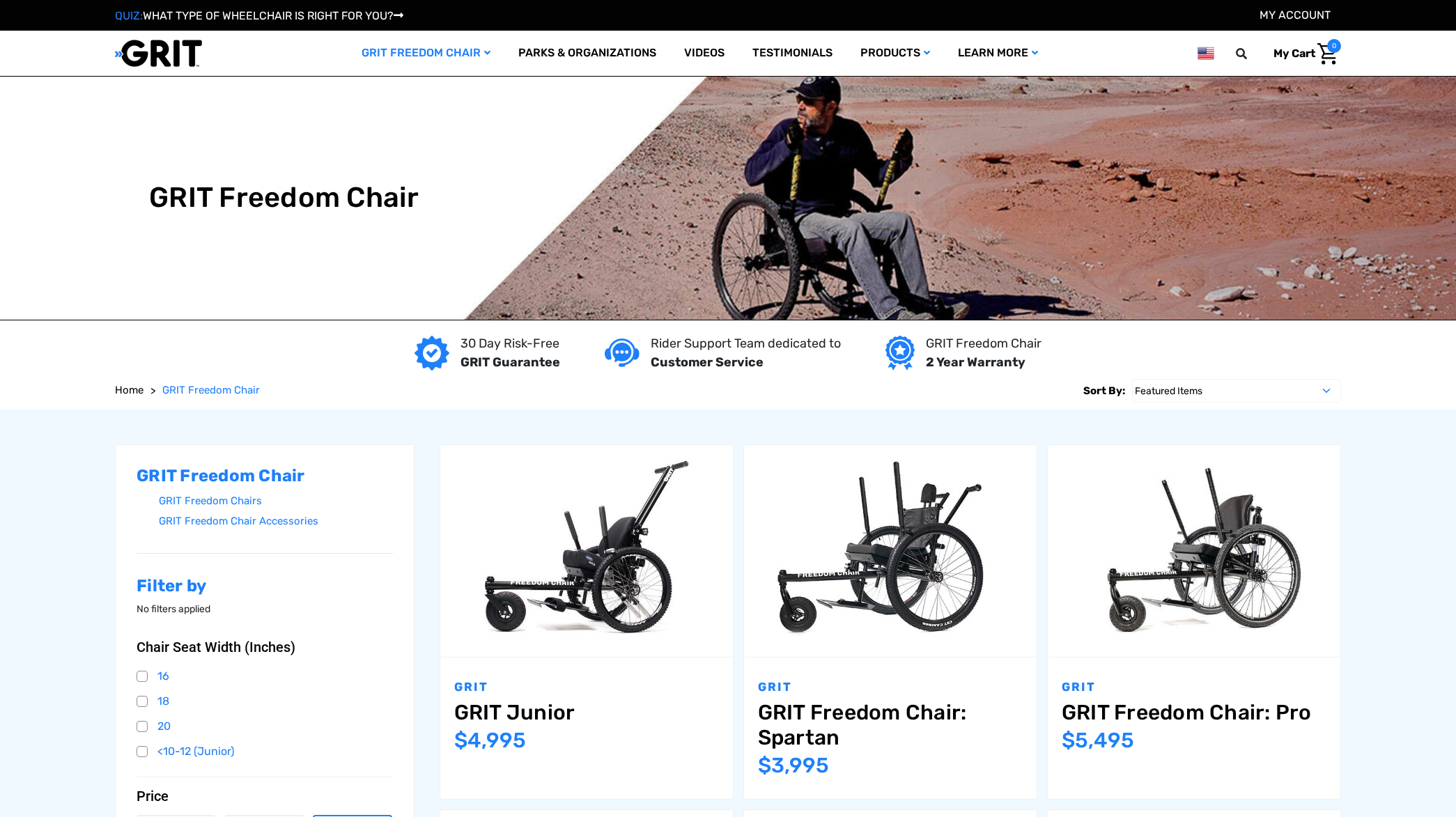  What do you see at coordinates (1105, 391) in the screenshot?
I see `label: Sort By:` at bounding box center [1105, 391].